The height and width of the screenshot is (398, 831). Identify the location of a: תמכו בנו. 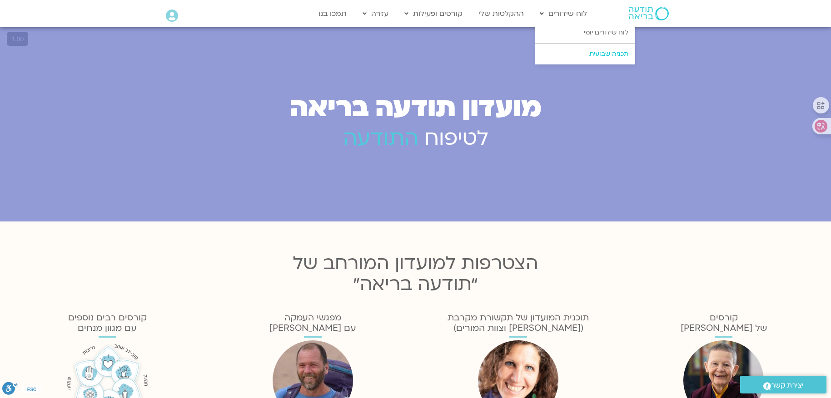
(333, 14).